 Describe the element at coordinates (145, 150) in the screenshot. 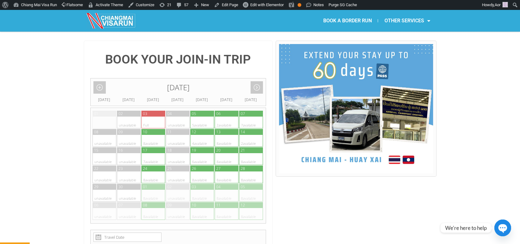

I see `div: 17` at that location.